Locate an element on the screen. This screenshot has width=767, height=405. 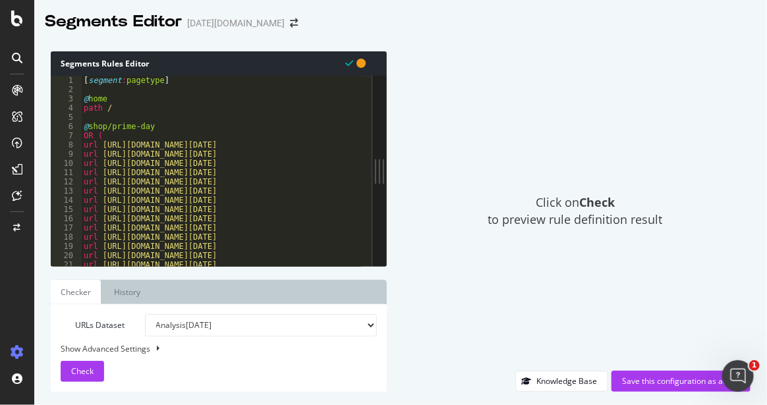
strong: Check is located at coordinates (597, 202).